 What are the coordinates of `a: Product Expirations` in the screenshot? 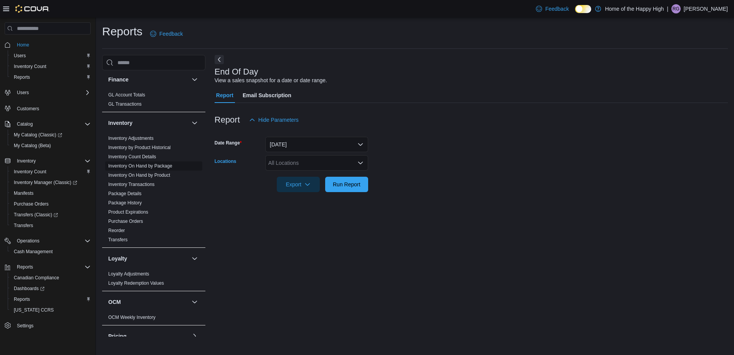 It's located at (128, 212).